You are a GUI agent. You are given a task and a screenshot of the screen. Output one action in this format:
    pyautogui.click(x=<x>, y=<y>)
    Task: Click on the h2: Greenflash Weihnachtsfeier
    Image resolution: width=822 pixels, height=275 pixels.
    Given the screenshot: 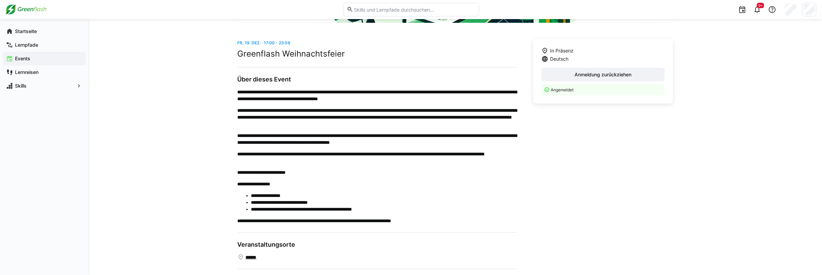 What is the action you would take?
    pyautogui.click(x=377, y=54)
    